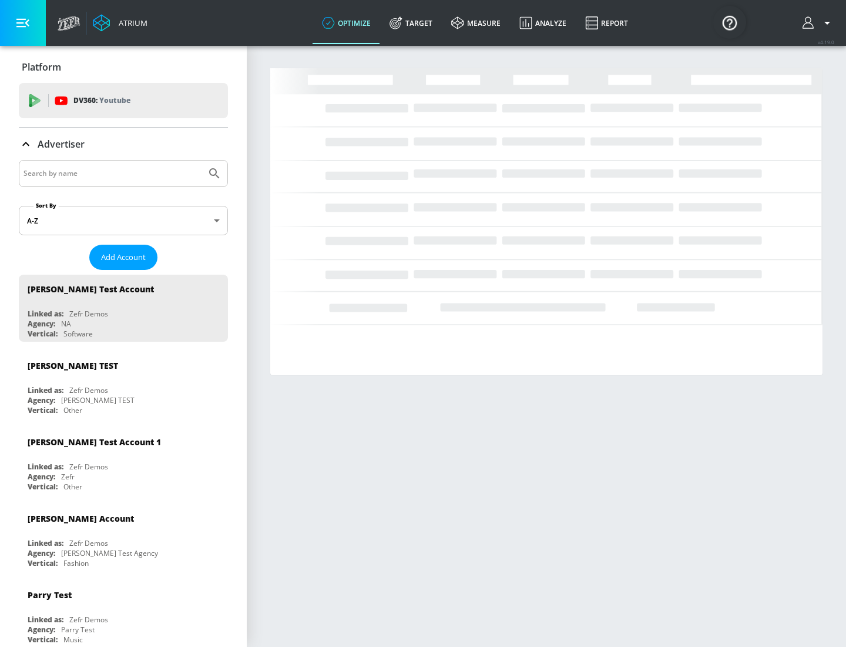  Describe the element at coordinates (120, 23) in the screenshot. I see `a: Atrium` at that location.